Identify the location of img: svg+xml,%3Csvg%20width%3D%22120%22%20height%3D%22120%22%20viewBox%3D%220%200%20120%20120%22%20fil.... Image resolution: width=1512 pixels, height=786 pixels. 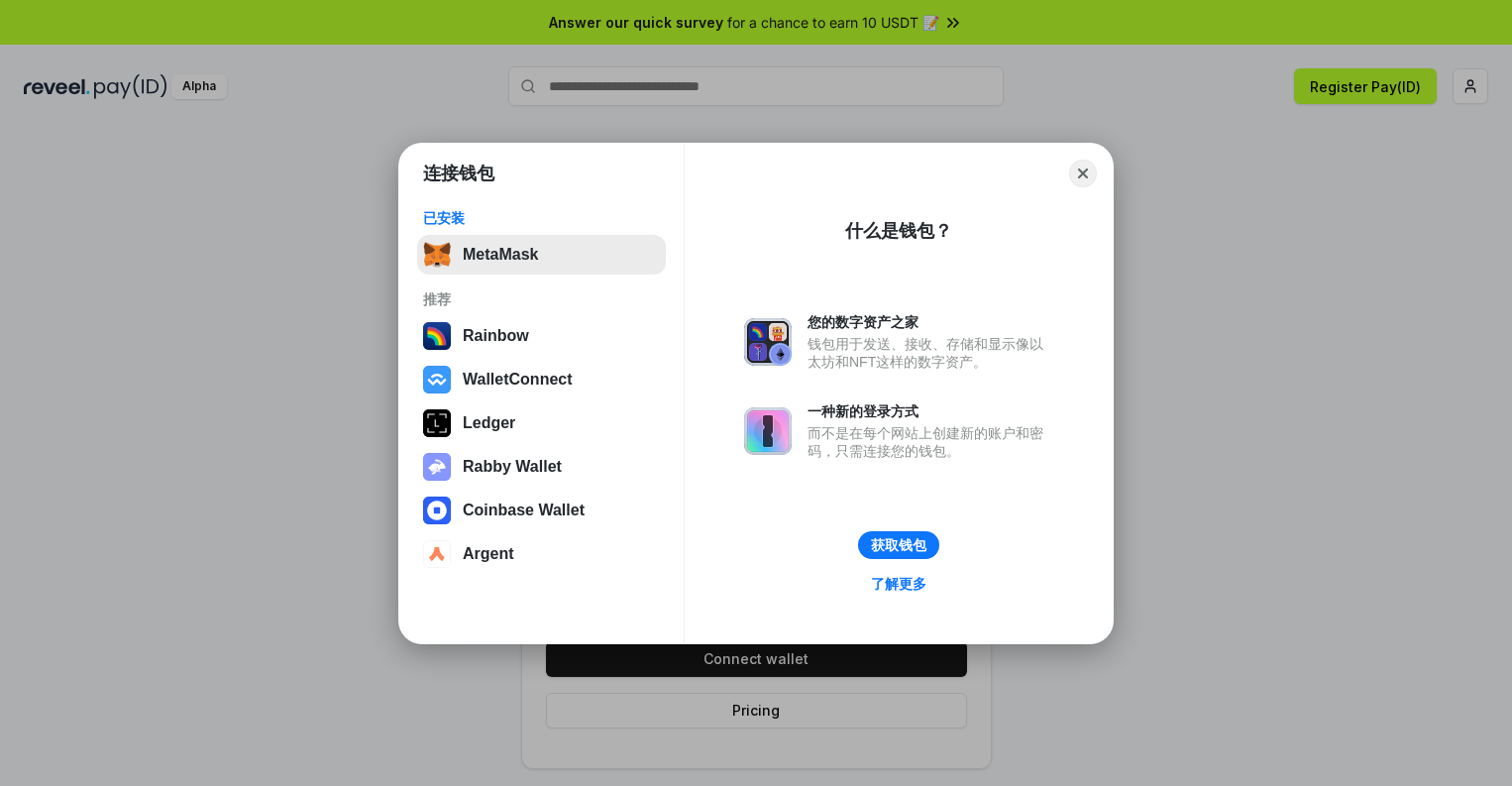
(437, 336).